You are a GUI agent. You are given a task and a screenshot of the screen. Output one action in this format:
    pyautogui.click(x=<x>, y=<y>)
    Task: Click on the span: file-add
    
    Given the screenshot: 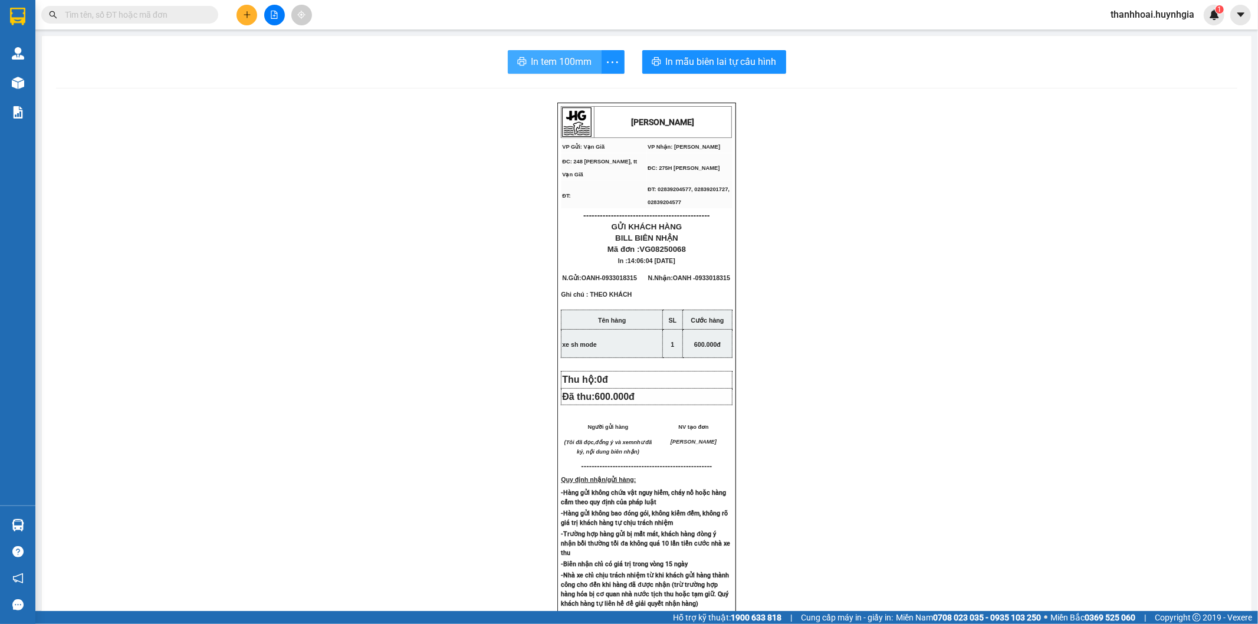 What is the action you would take?
    pyautogui.click(x=274, y=15)
    